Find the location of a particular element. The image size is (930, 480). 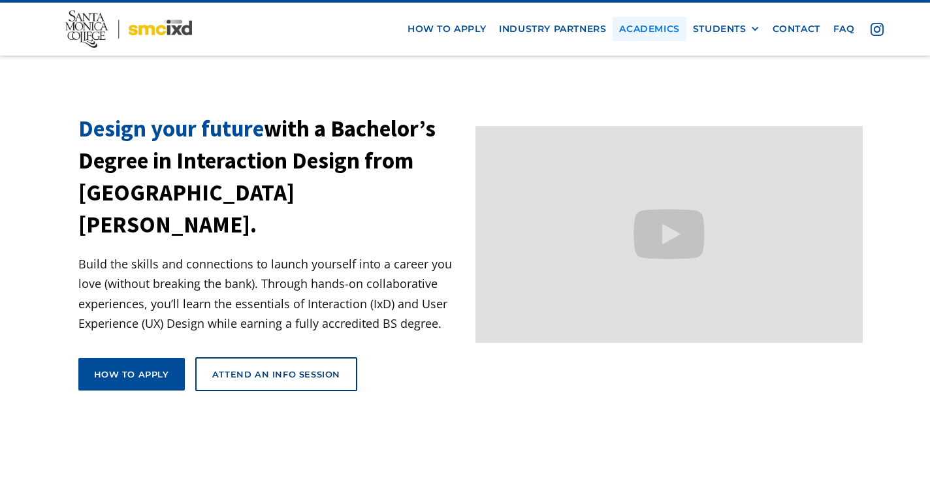

a: industry partners is located at coordinates (552, 29).